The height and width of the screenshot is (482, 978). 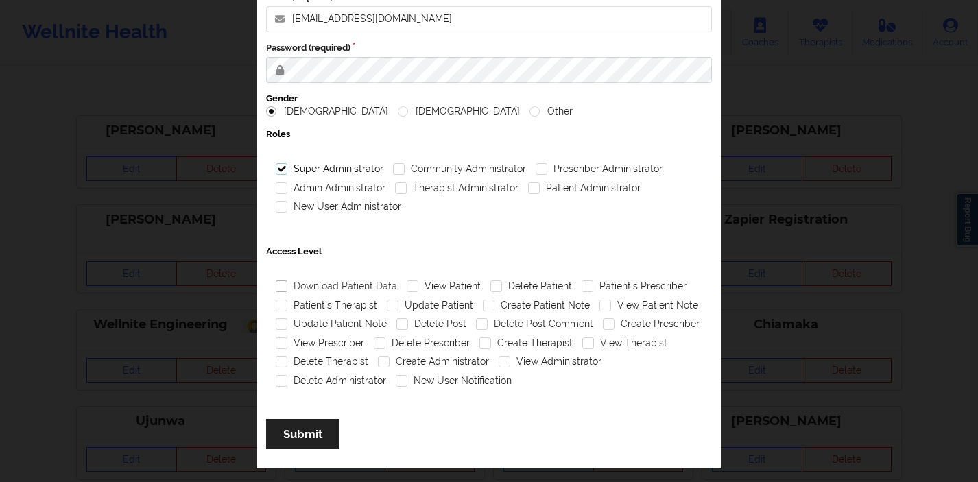 What do you see at coordinates (531, 286) in the screenshot?
I see `label: Delete Patient` at bounding box center [531, 286].